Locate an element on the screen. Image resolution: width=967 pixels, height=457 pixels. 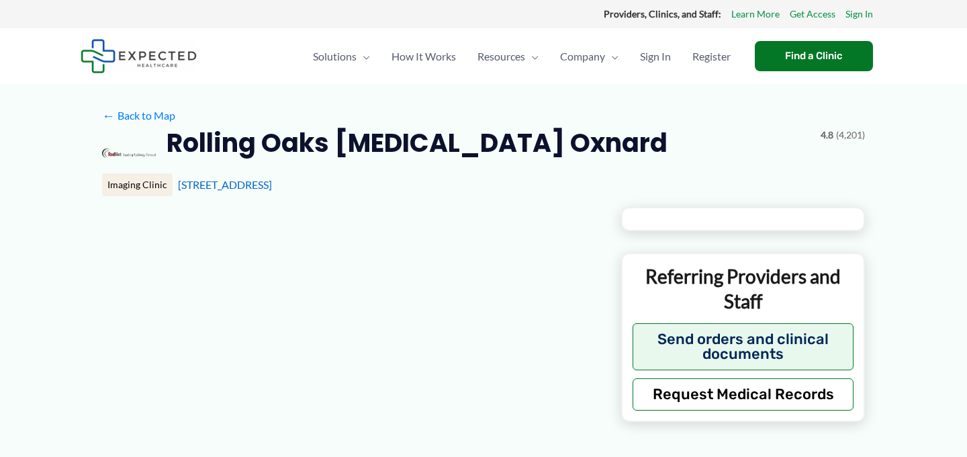
p: Referring Providers and Staff is located at coordinates (743, 288).